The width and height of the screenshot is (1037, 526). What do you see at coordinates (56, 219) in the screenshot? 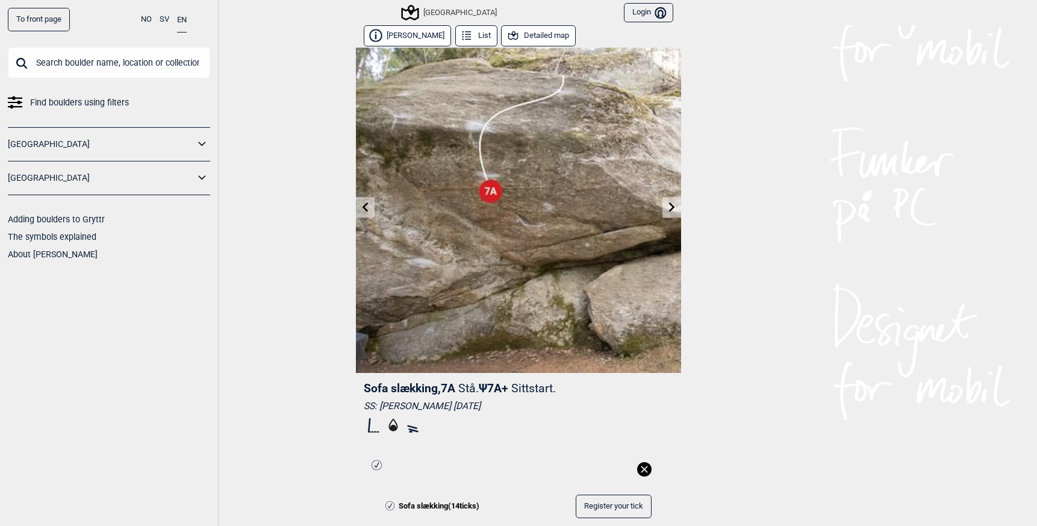
I see `a: Adding boulders to Gryttr` at bounding box center [56, 219].